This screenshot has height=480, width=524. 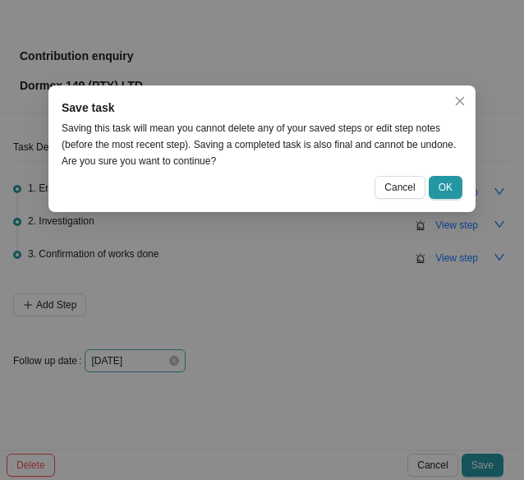 What do you see at coordinates (460, 101) in the screenshot?
I see `span: close` at bounding box center [460, 101].